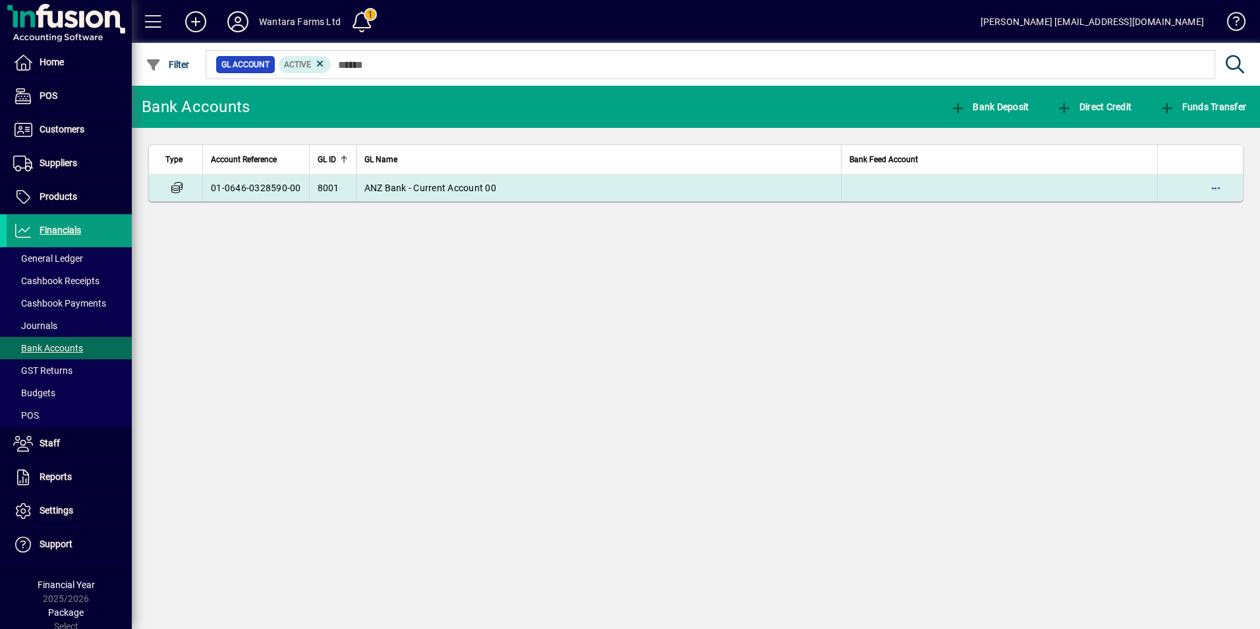 The height and width of the screenshot is (629, 1260). What do you see at coordinates (1094, 107) in the screenshot?
I see `button: Direct Credit` at bounding box center [1094, 107].